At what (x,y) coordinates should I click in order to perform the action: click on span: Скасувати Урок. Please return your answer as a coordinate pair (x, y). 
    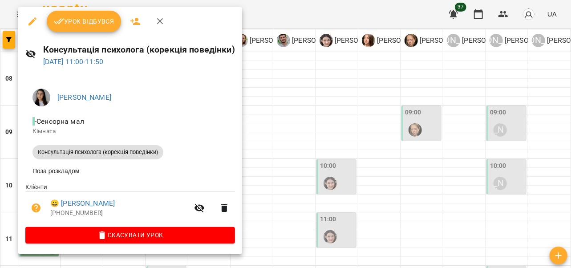
    Looking at the image, I should click on (130, 235).